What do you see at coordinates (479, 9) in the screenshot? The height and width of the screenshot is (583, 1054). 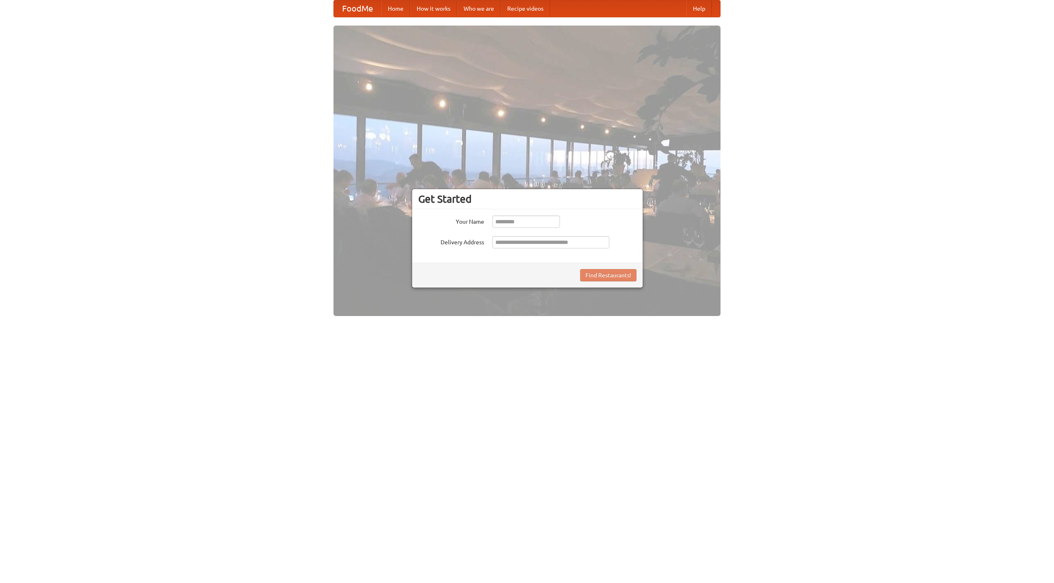 I see `a: Who we are` at bounding box center [479, 9].